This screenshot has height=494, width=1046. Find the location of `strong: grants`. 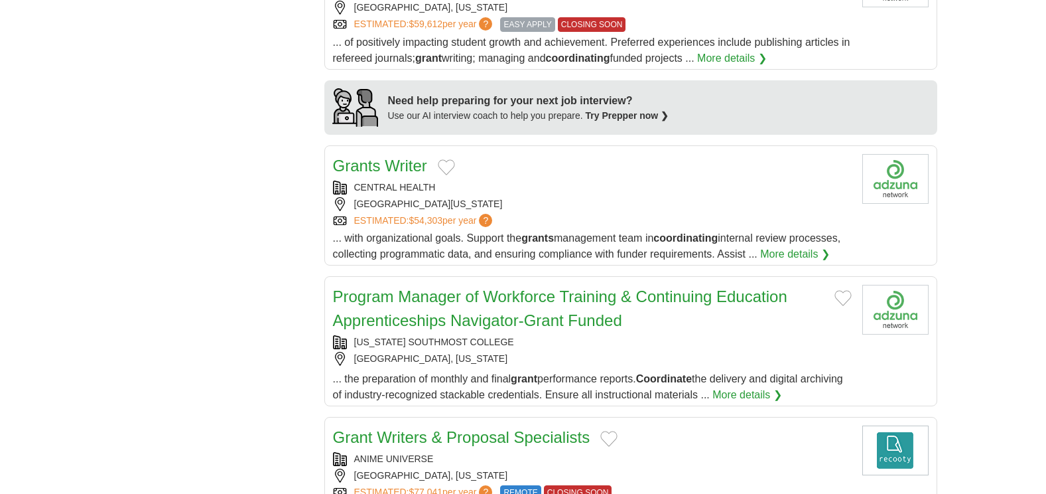

strong: grants is located at coordinates (538, 238).